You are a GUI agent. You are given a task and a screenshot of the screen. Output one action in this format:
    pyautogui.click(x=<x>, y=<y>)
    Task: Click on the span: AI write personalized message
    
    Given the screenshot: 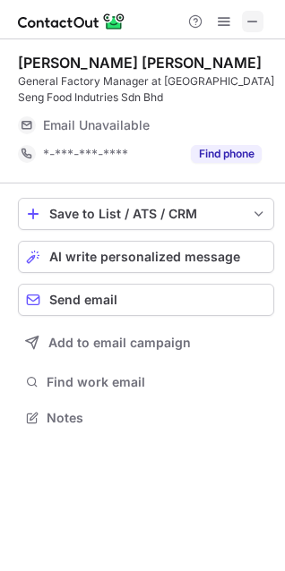 What is the action you would take?
    pyautogui.click(x=144, y=257)
    